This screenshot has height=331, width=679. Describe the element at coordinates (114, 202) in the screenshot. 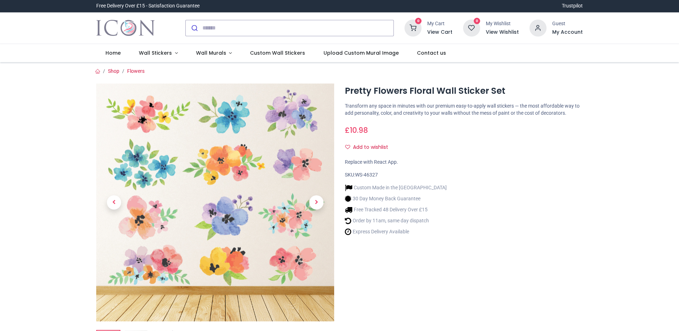

I see `span: Previous` at that location.